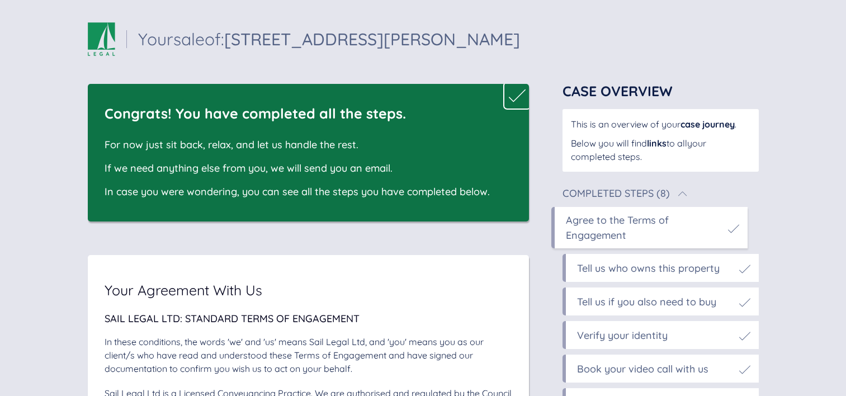  I want to click on div: This is an overview of your ., so click(660, 124).